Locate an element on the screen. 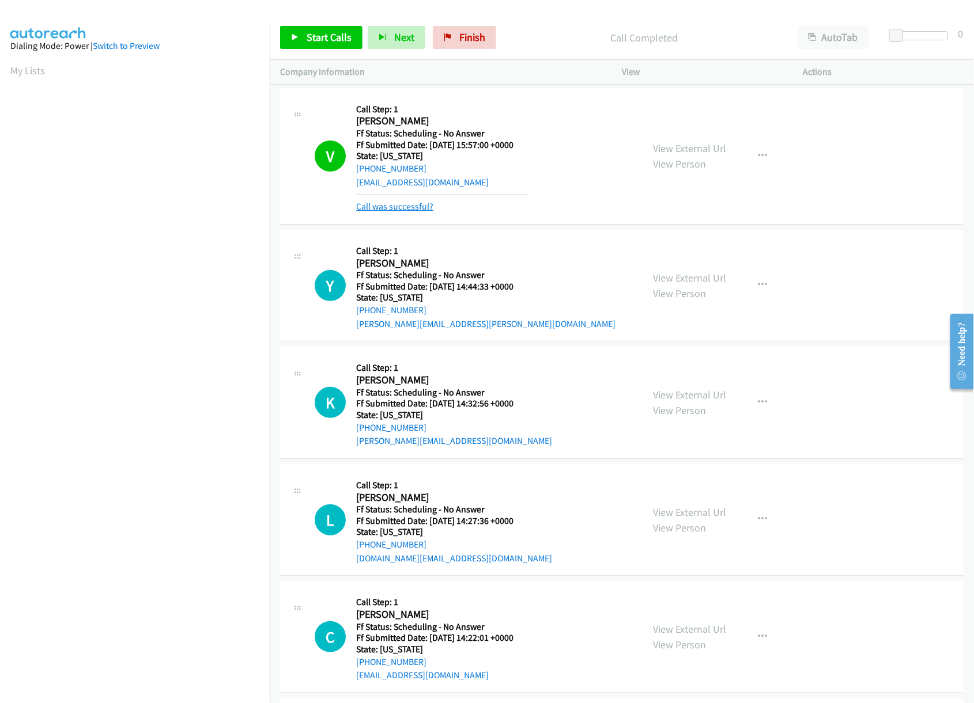 The width and height of the screenshot is (974, 703). a: Start Calls is located at coordinates (321, 37).